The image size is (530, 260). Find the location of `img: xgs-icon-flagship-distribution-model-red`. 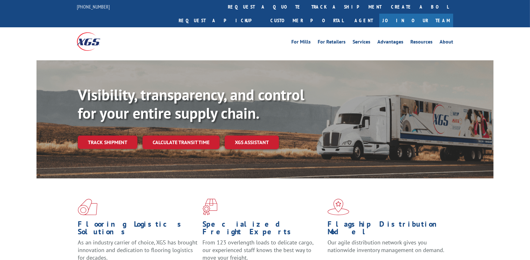

img: xgs-icon-flagship-distribution-model-red is located at coordinates (339, 207).